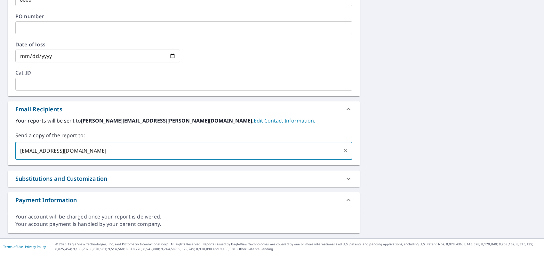  I want to click on label: PO number, so click(184, 16).